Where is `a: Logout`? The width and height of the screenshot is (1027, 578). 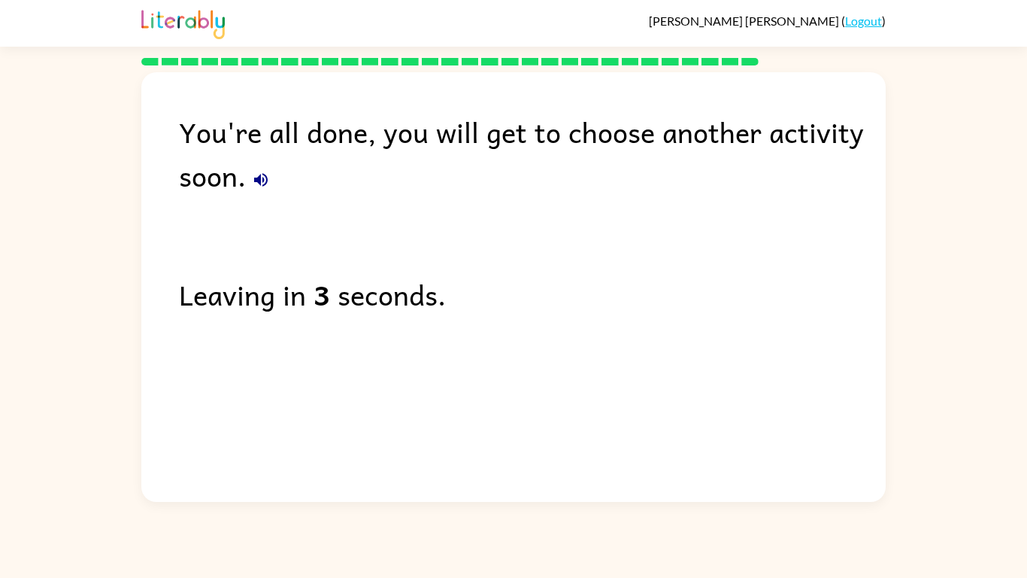
a: Logout is located at coordinates (863, 20).